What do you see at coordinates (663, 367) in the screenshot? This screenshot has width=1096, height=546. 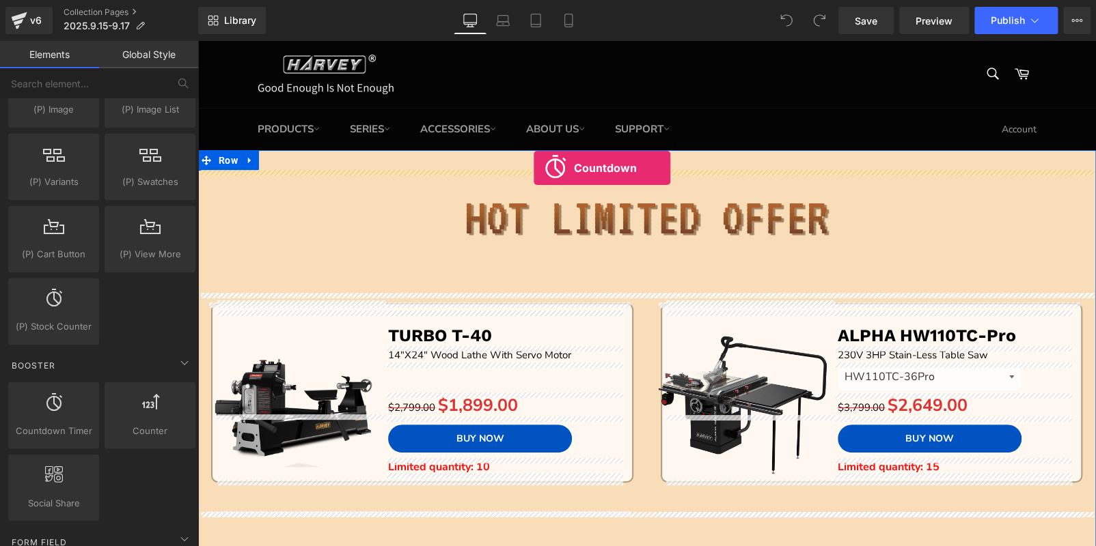 I see `span: $3,799.00` at bounding box center [663, 367].